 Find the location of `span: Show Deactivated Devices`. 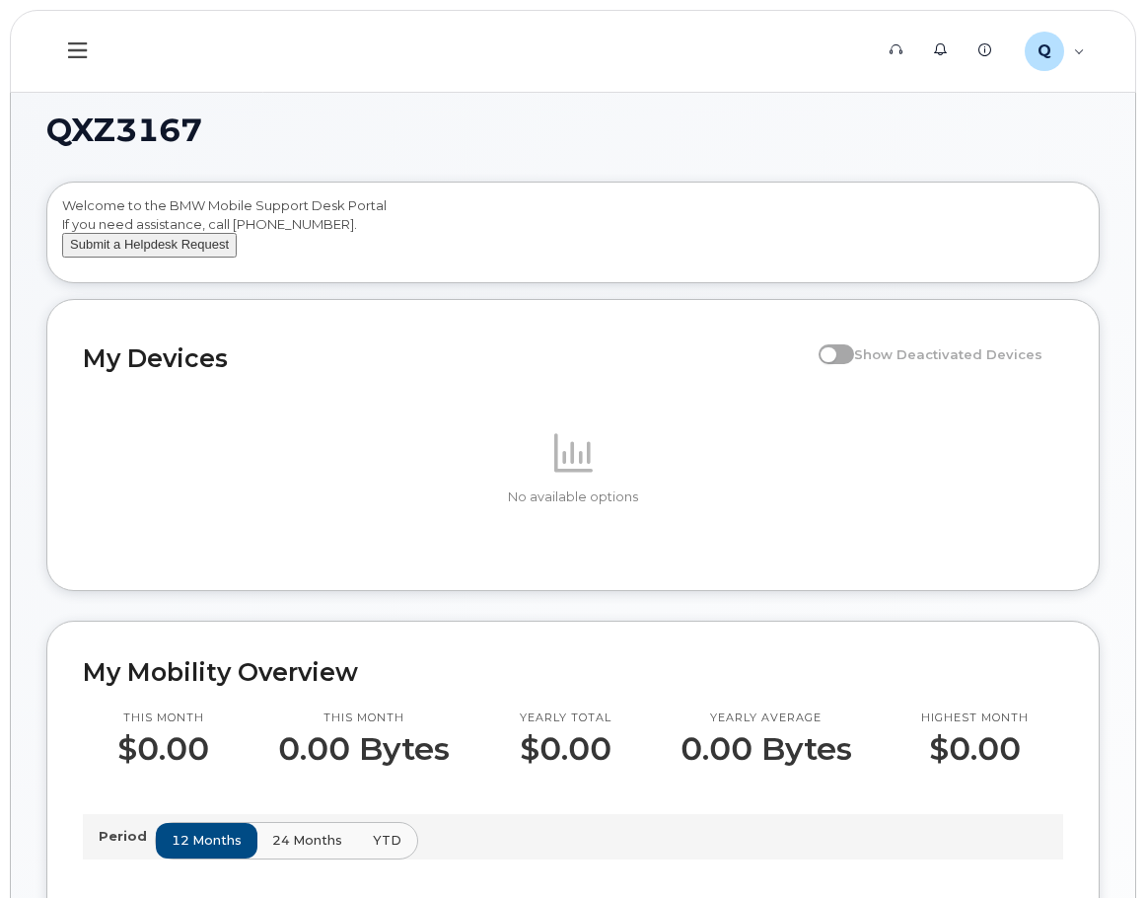

span: Show Deactivated Devices is located at coordinates (948, 354).